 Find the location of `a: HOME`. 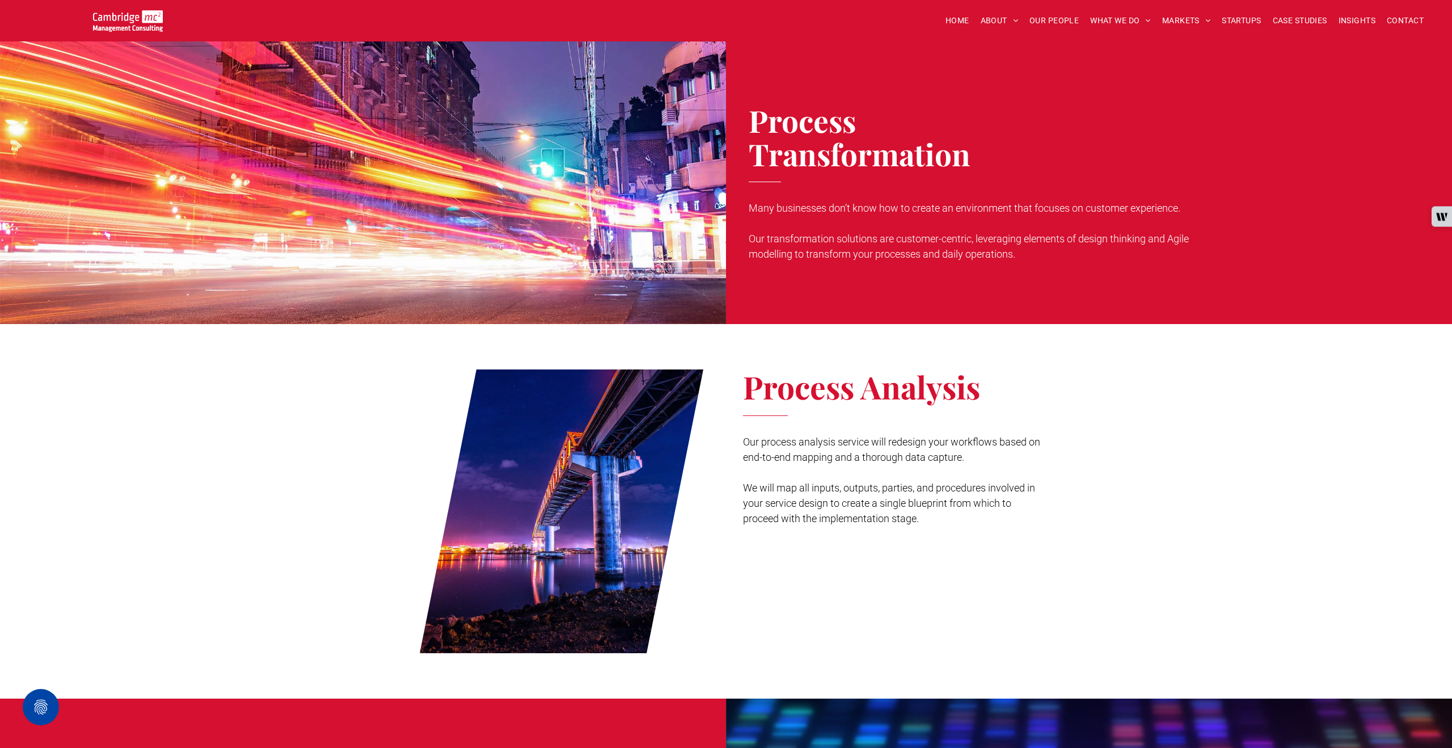

a: HOME is located at coordinates (957, 20).